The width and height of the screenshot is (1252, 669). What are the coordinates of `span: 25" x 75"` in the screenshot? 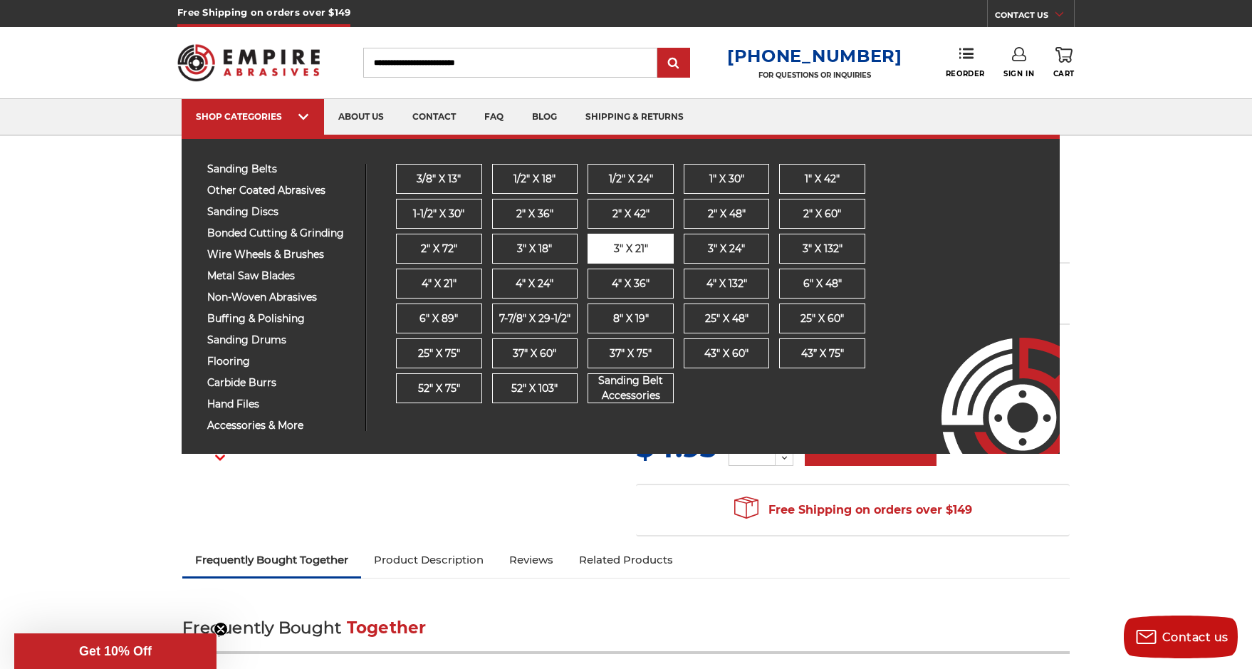 It's located at (439, 353).